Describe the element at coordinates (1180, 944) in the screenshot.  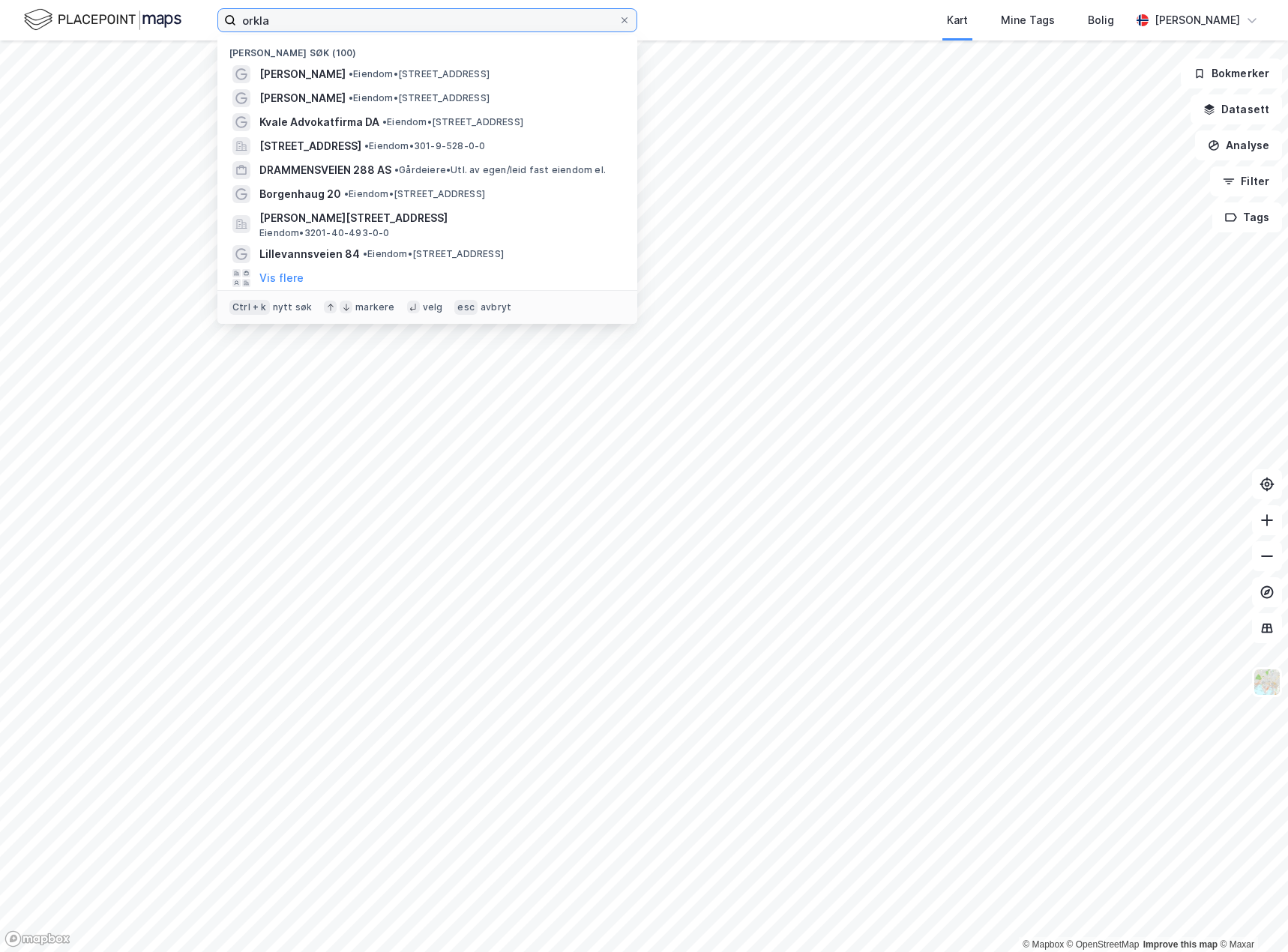
I see `a: Improve this map` at that location.